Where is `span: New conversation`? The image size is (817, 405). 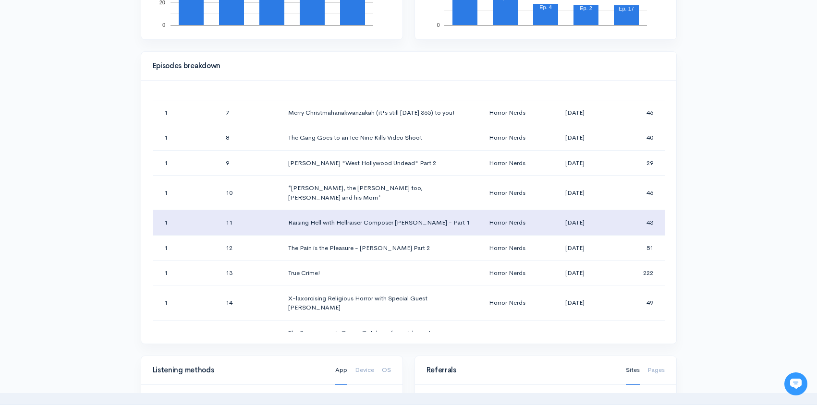 span: New conversation is located at coordinates (88, 137).